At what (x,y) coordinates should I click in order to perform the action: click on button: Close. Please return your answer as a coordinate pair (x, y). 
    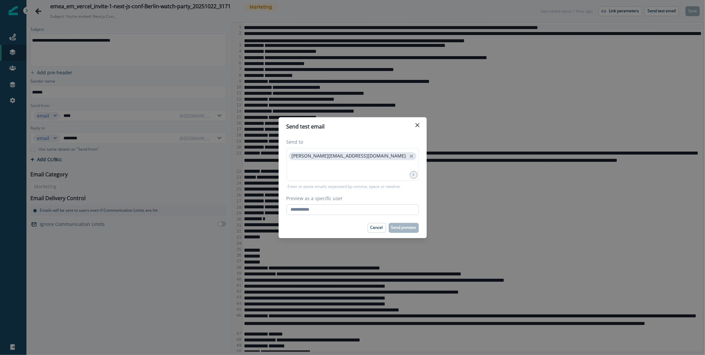
    Looking at the image, I should click on (417, 125).